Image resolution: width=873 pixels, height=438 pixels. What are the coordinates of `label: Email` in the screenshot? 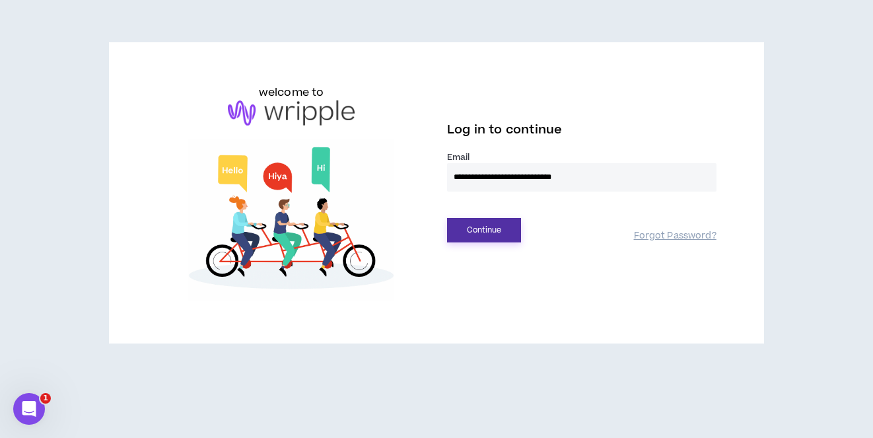 It's located at (582, 157).